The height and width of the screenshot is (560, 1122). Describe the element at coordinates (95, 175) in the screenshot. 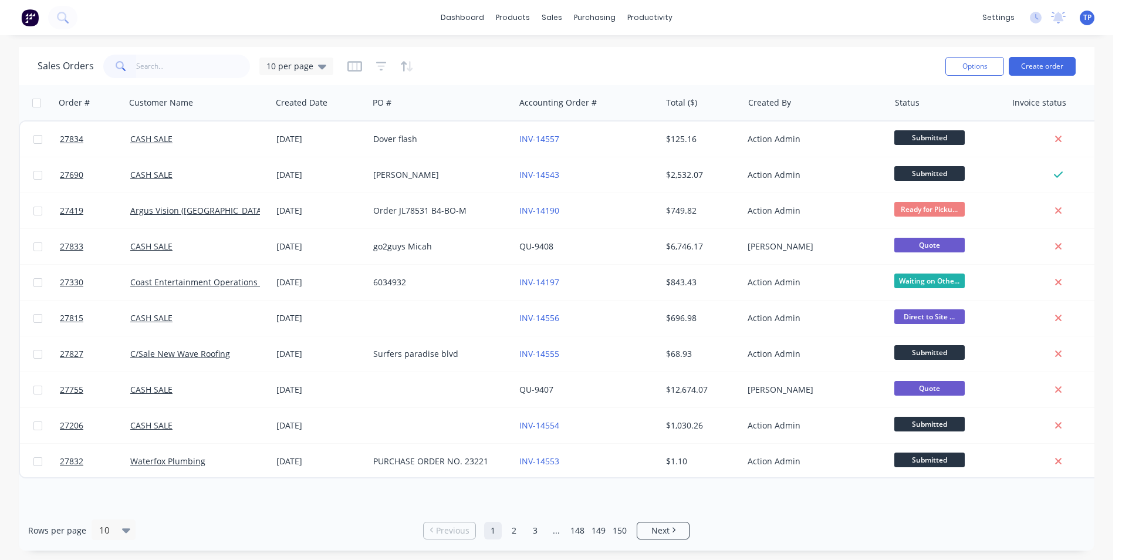

I see `a: 27690` at that location.